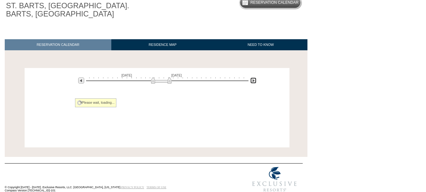 The height and width of the screenshot is (192, 426). Describe the element at coordinates (96, 103) in the screenshot. I see `div: Please wait, loading...` at that location.